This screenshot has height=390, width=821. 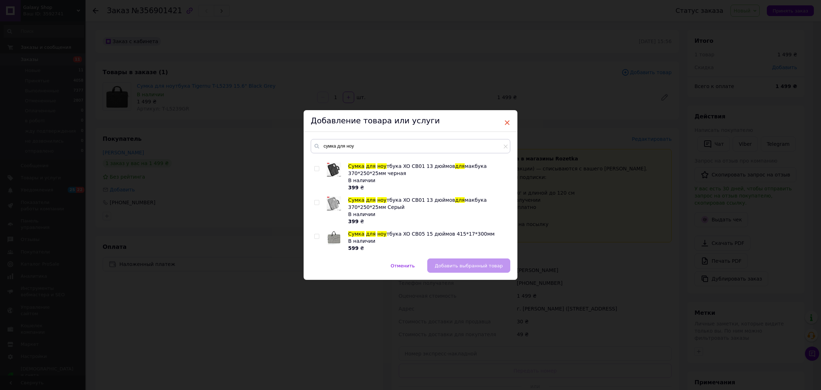 I want to click on img: Сумка для ноутбука XO CB05 15 дюймов 415*17*300мм, so click(x=334, y=237).